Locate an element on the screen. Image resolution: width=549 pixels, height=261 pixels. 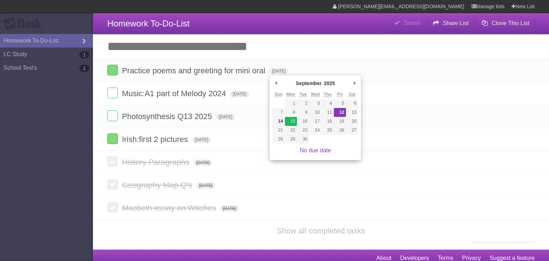
abbr: Saturday is located at coordinates (352, 94).